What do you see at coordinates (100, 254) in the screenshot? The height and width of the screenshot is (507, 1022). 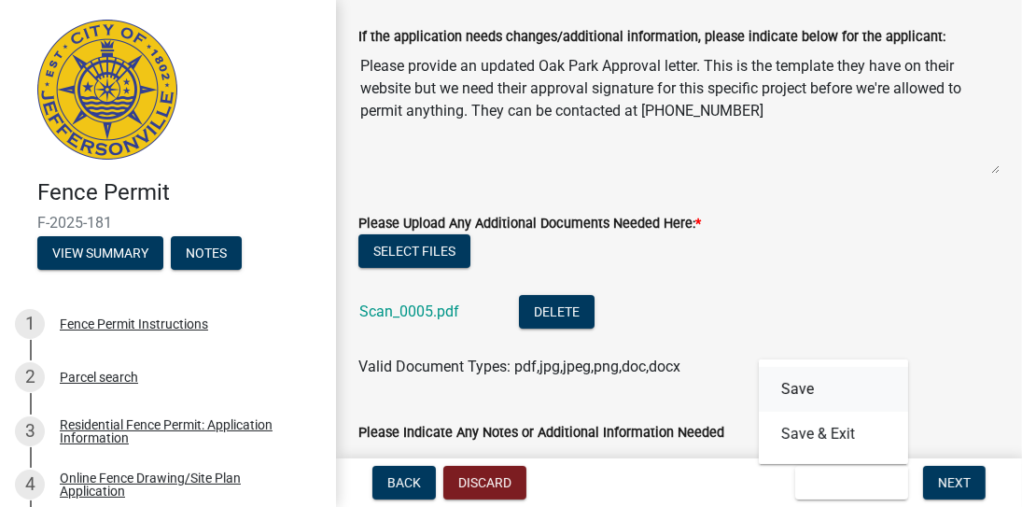 I see `wm-modal-confirm: Summary` at bounding box center [100, 254].